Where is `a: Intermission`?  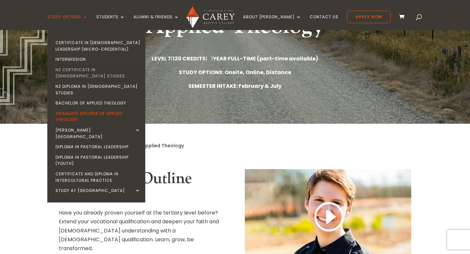
a: Intermission is located at coordinates (98, 59).